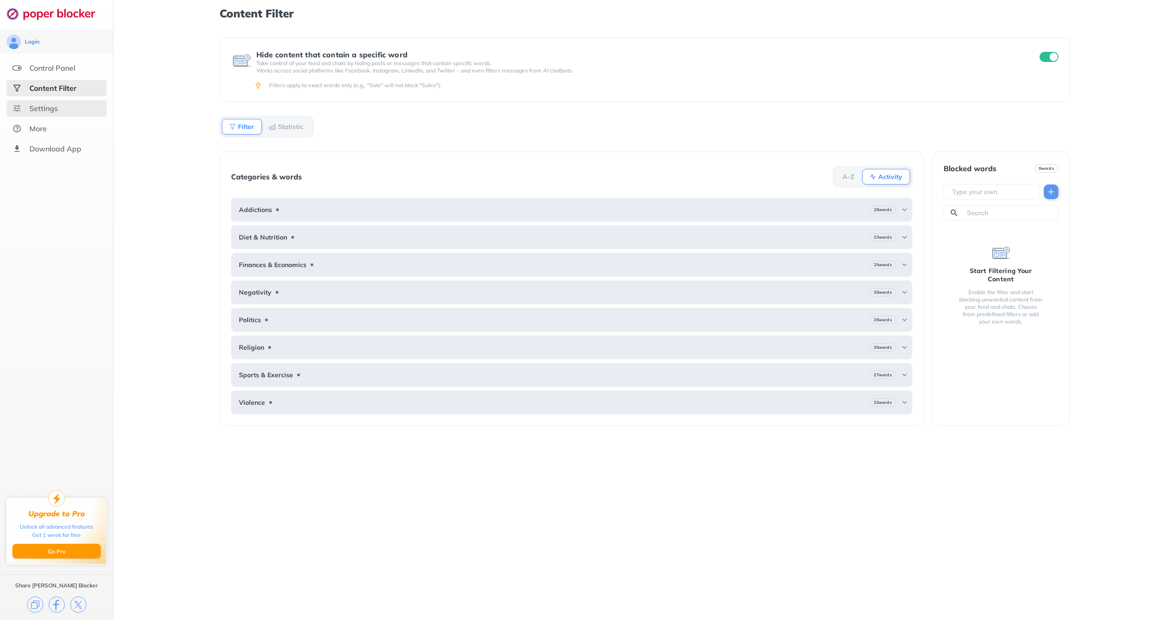 Image resolution: width=1176 pixels, height=620 pixels. I want to click on b: Statistic, so click(290, 127).